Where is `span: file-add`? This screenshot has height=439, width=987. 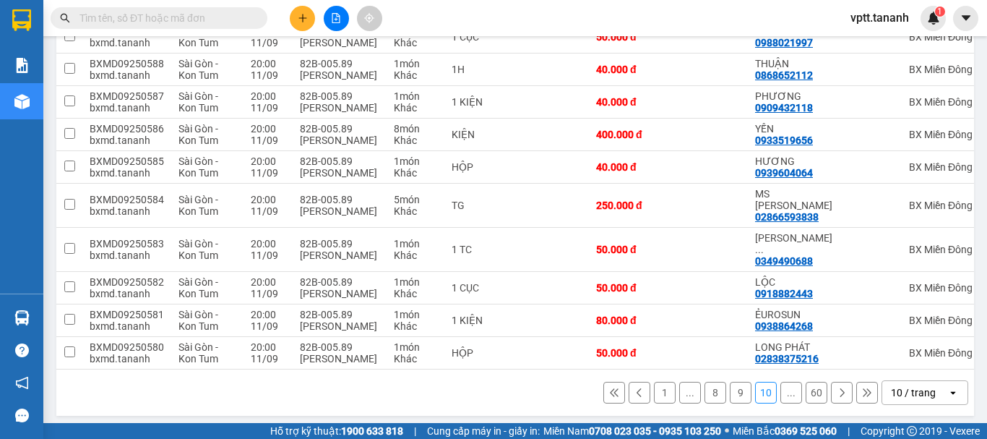 span: file-add is located at coordinates (336, 18).